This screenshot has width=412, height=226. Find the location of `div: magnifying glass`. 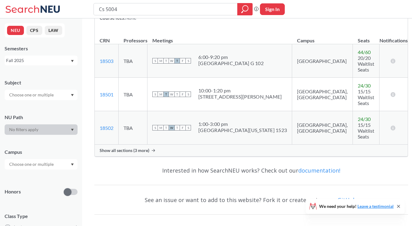

div: magnifying glass is located at coordinates (245, 9).